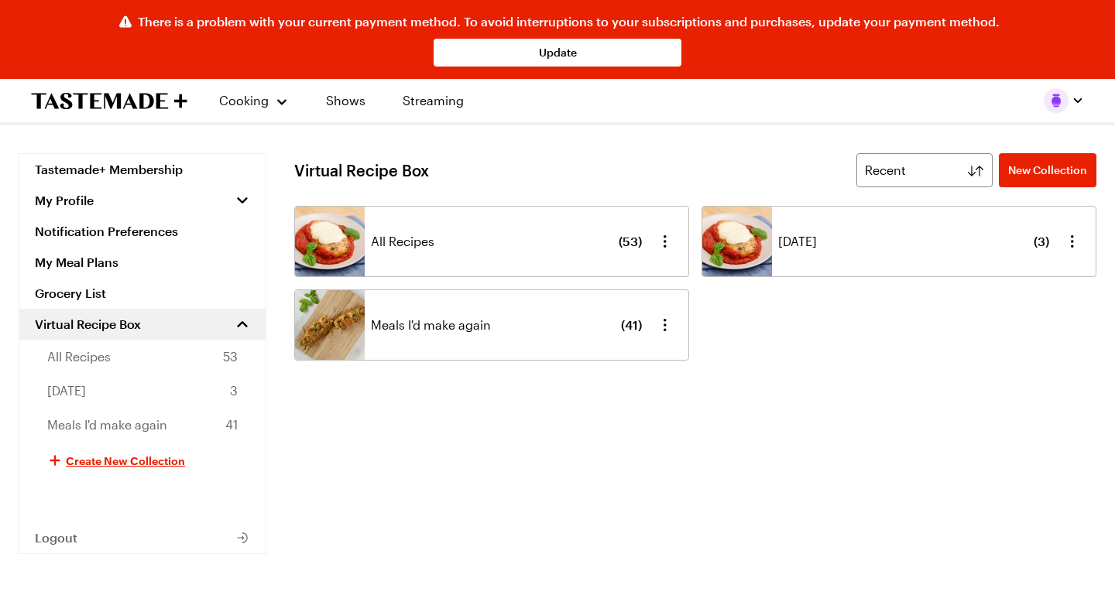 The width and height of the screenshot is (1115, 602). I want to click on button: Profile picture, so click(1064, 101).